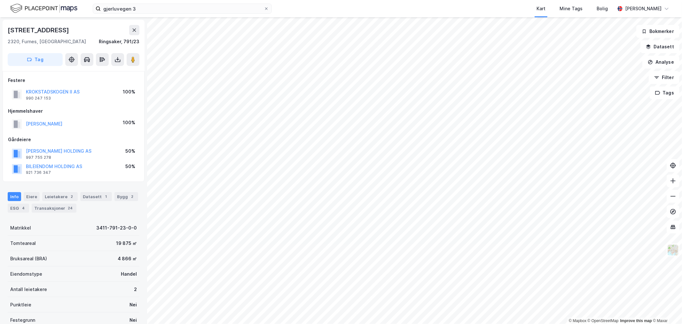  What do you see at coordinates (38, 98) in the screenshot?
I see `div: 990 247 153` at bounding box center [38, 98].